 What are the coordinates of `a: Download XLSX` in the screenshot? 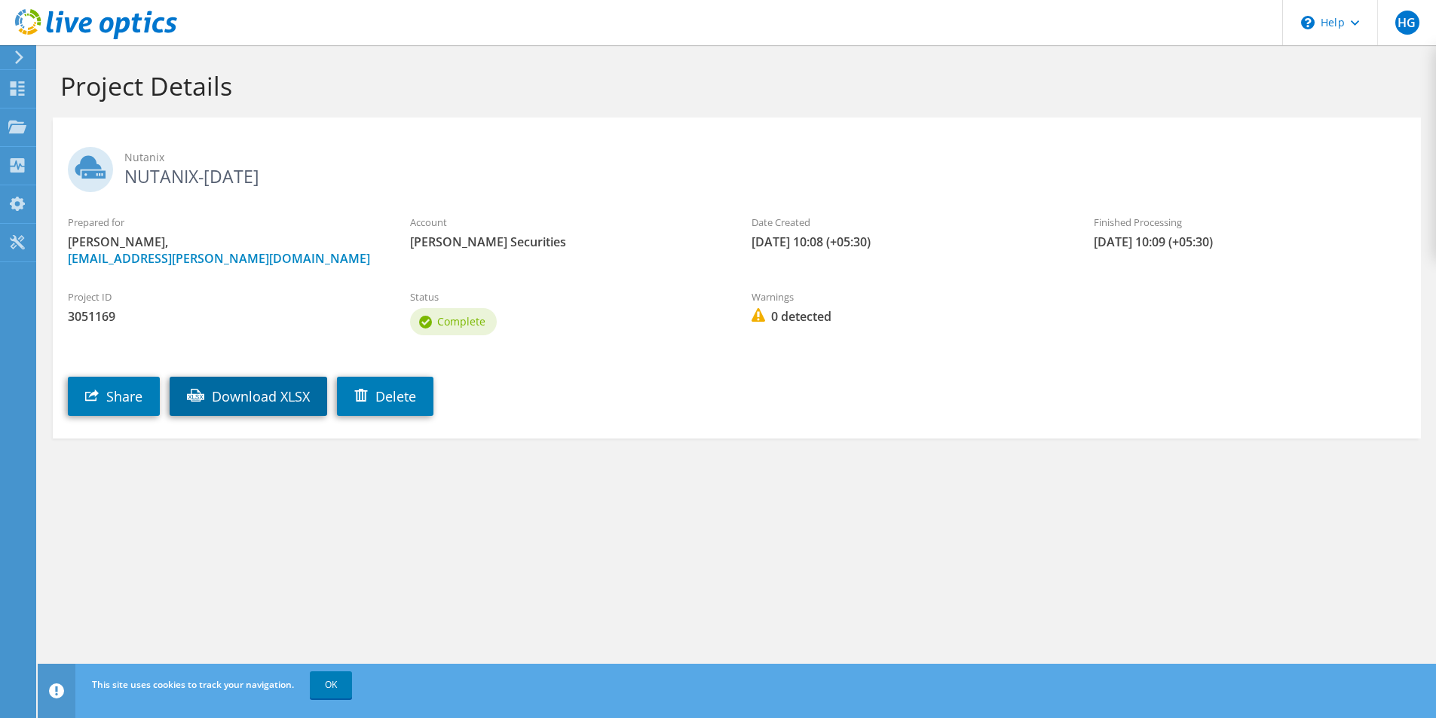 It's located at (248, 396).